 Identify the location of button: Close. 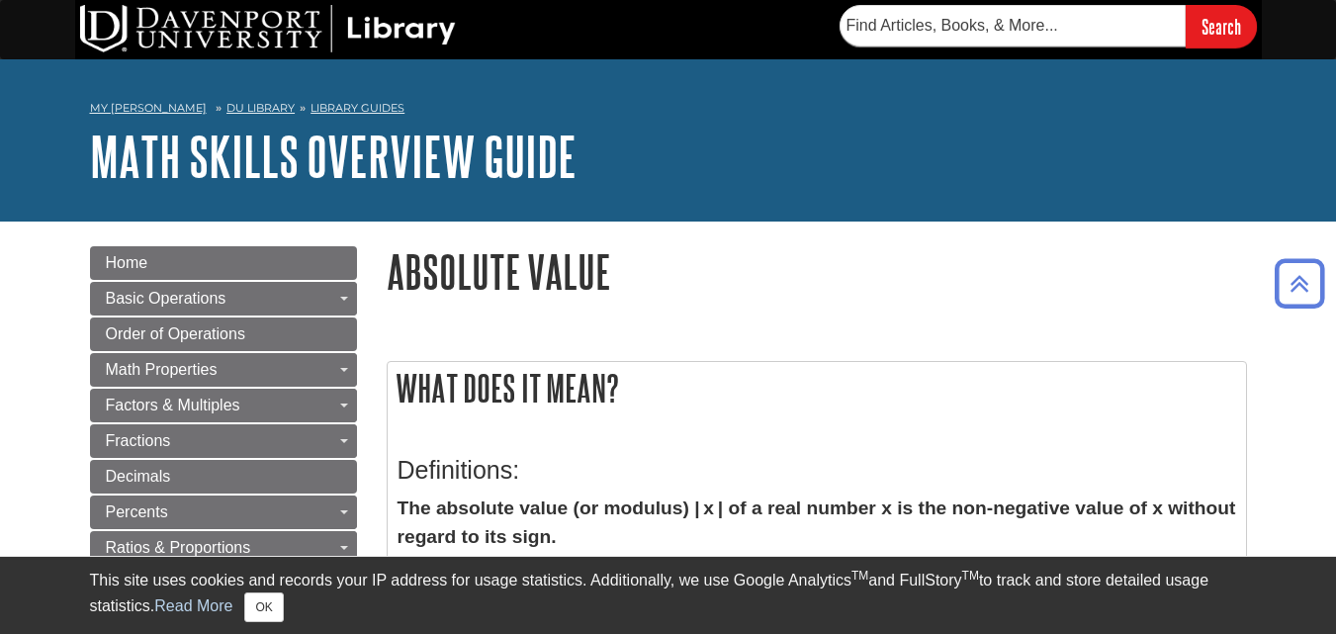
(263, 607).